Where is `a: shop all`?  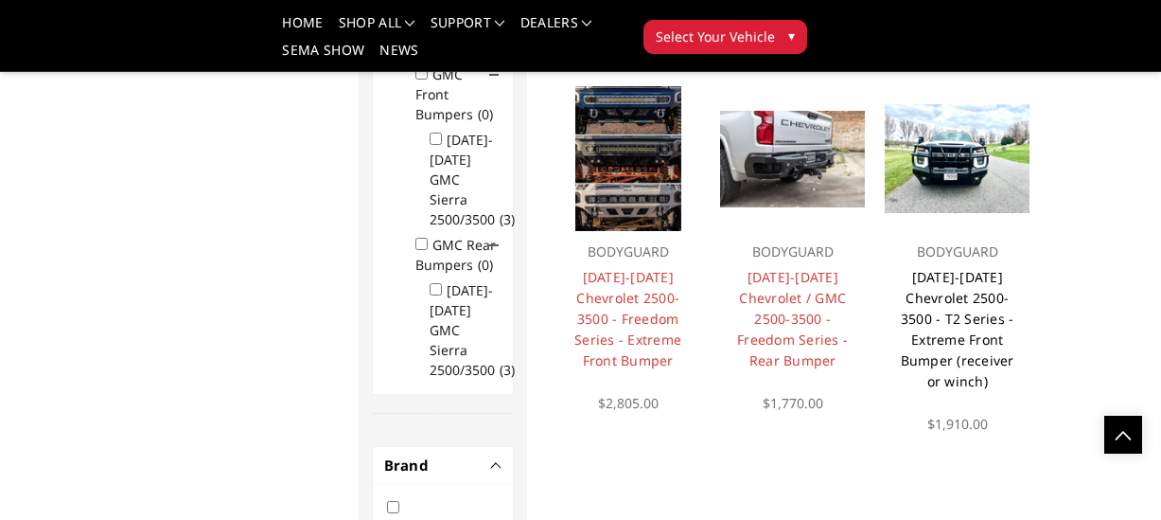 a: shop all is located at coordinates (377, 29).